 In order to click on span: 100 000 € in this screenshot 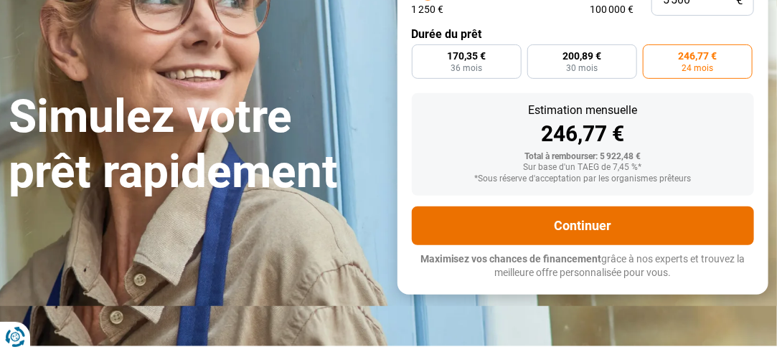, I will do `click(612, 9)`.